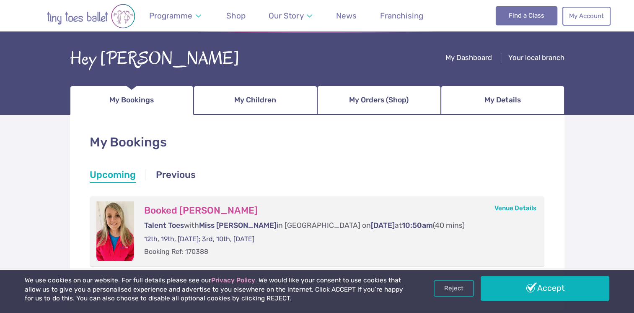 This screenshot has width=634, height=313. I want to click on span: Programme, so click(171, 16).